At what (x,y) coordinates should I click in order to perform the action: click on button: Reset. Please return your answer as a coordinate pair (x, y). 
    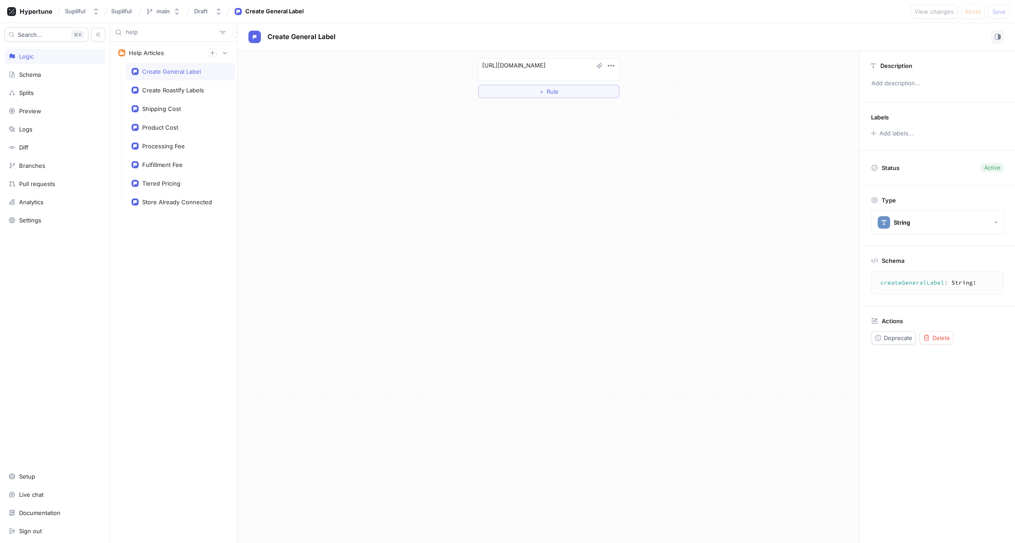
    Looking at the image, I should click on (973, 12).